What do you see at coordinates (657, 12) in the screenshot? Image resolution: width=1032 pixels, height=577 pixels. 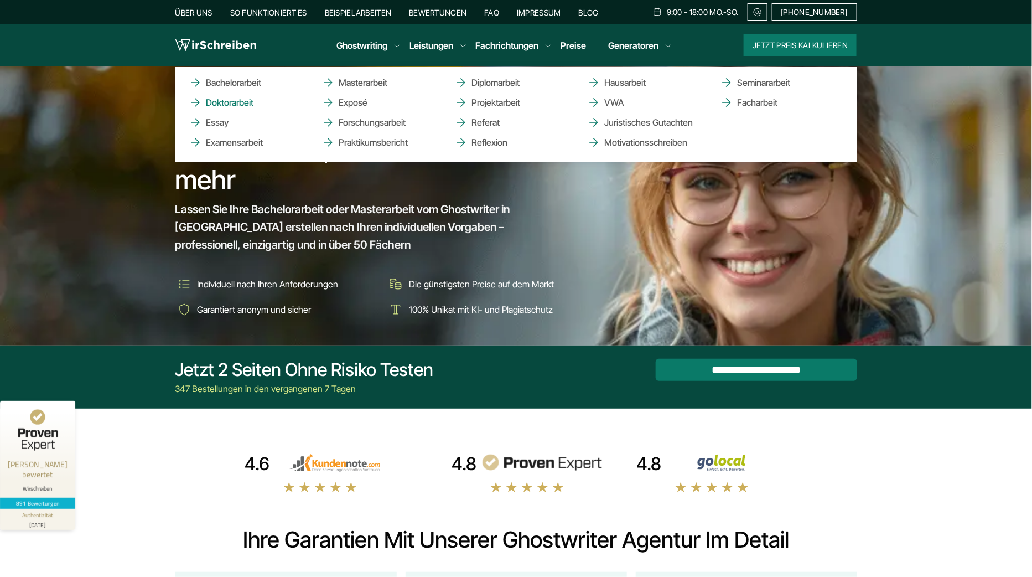 I see `img: Schedule` at bounding box center [657, 12].